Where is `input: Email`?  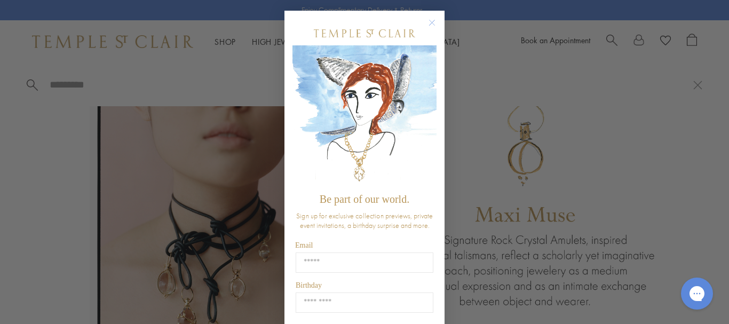
input: Email is located at coordinates (365, 263).